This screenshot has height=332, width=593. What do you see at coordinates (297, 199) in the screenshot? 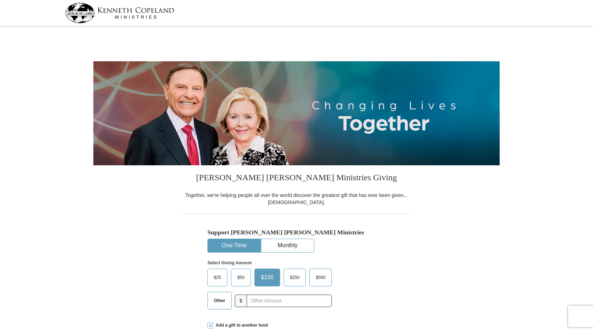
I see `div: Together, we're helping people all over the world discover the greatest gift that has ever been g...` at bounding box center [297, 199].